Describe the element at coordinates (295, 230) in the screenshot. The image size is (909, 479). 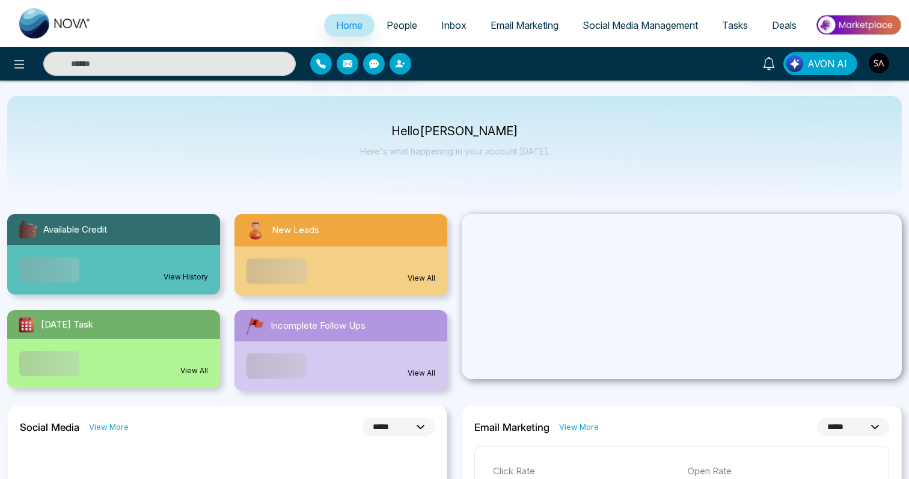
I see `span: New Leads` at that location.